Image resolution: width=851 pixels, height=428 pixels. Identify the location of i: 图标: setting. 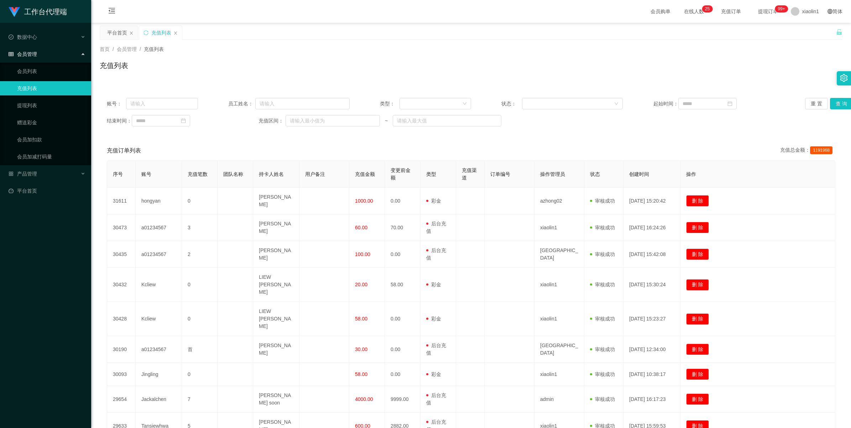
(843, 78).